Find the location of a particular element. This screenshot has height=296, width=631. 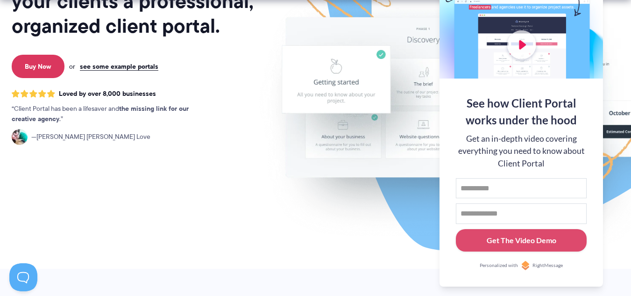

span: RightMessage is located at coordinates (547, 265).